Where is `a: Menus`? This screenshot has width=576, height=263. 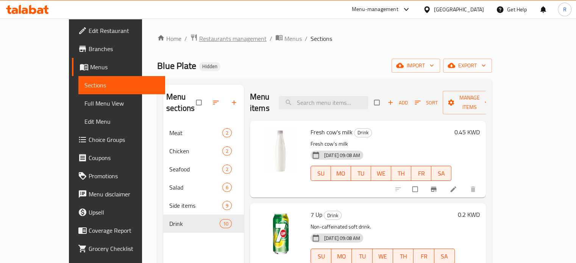 a: Menus is located at coordinates (119, 67).